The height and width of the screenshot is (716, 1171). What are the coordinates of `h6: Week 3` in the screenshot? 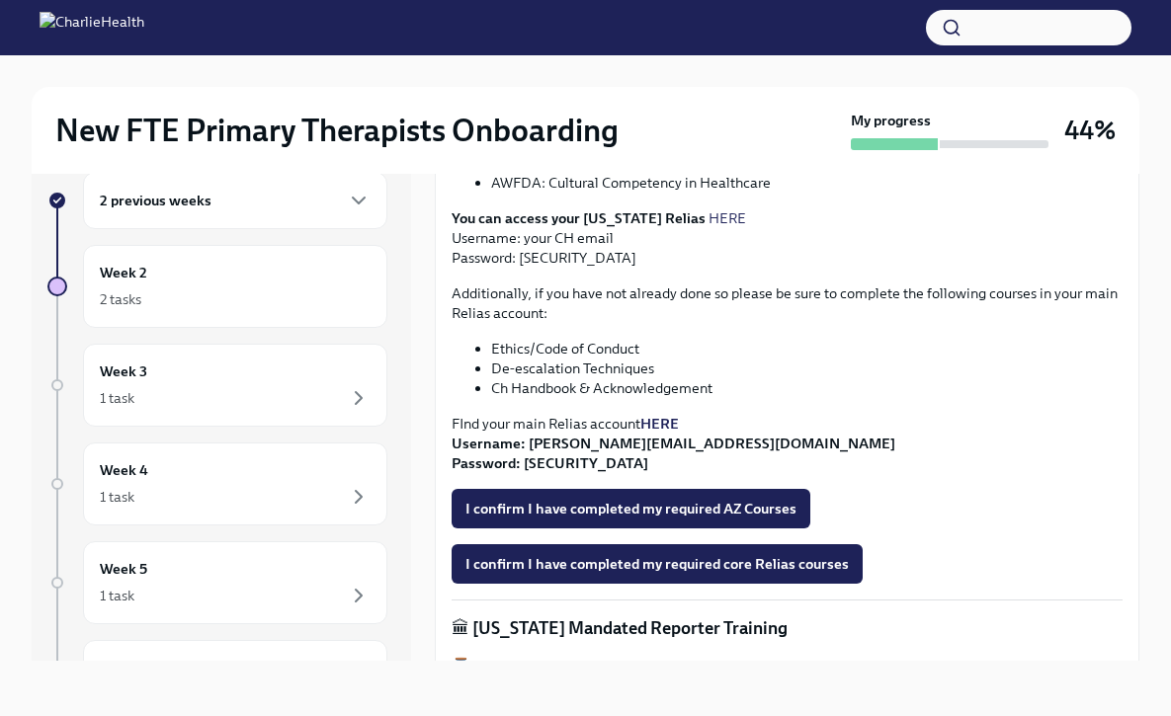 It's located at (124, 372).